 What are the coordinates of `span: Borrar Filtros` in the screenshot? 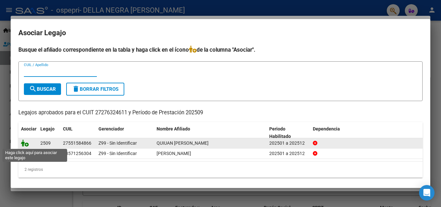 It's located at (95, 89).